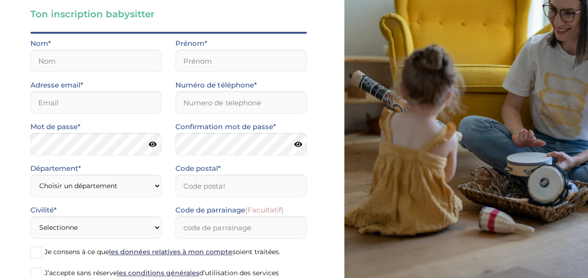  What do you see at coordinates (216, 85) in the screenshot?
I see `label: Numéro de téléphone*` at bounding box center [216, 85].